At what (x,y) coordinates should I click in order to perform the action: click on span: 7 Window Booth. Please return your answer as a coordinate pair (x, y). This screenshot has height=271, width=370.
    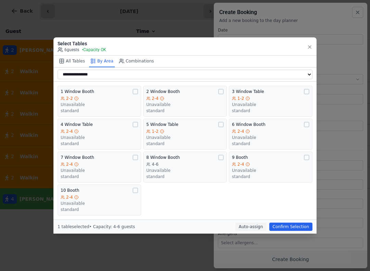
    Looking at the image, I should click on (78, 157).